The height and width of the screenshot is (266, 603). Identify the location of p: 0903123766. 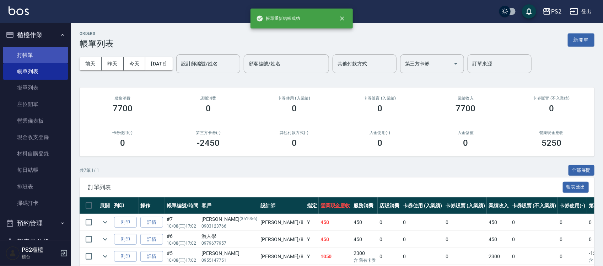
(230, 226).